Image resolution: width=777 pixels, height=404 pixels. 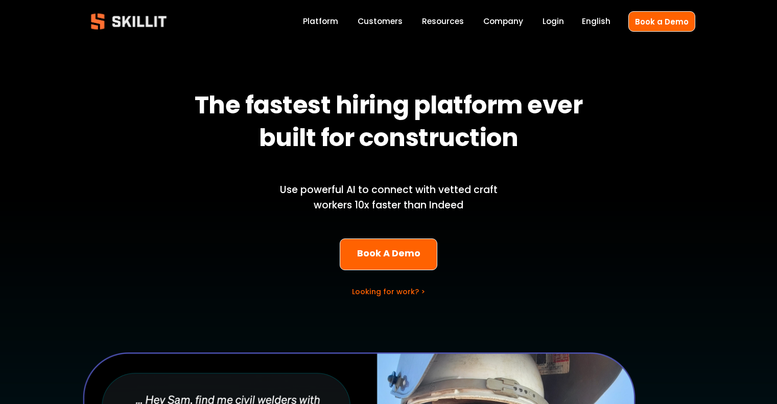 I want to click on span: Resources, so click(x=443, y=21).